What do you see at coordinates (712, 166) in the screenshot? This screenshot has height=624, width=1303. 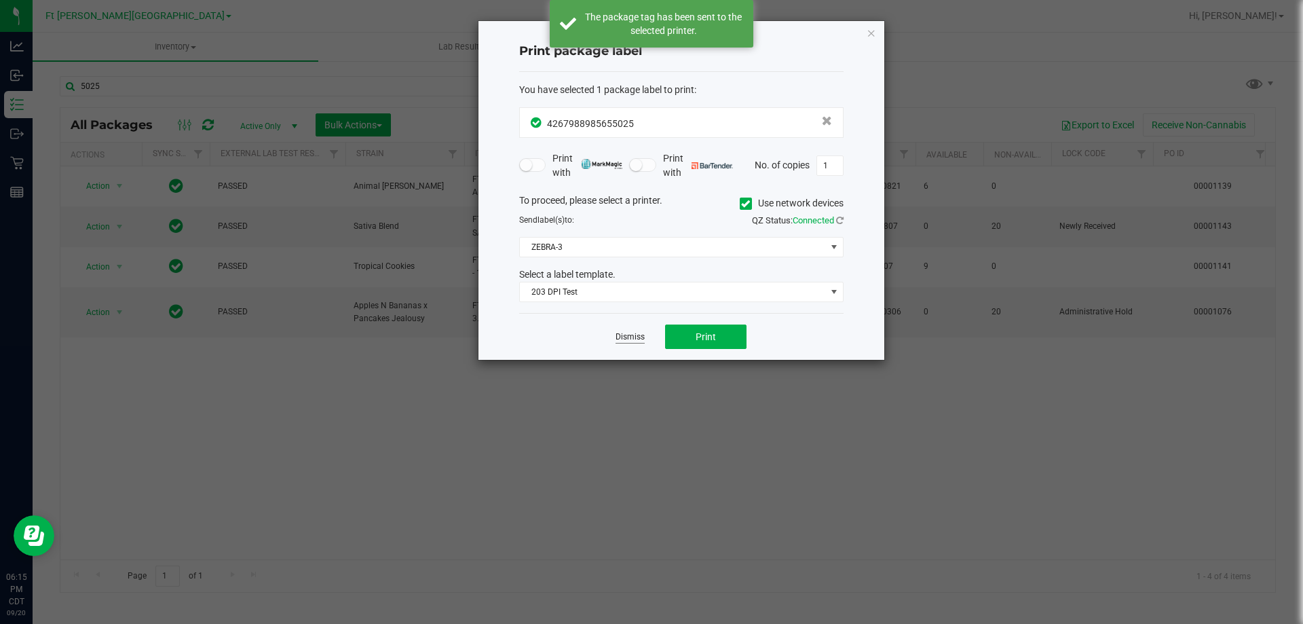 I see `img: bartender.png` at bounding box center [712, 166].